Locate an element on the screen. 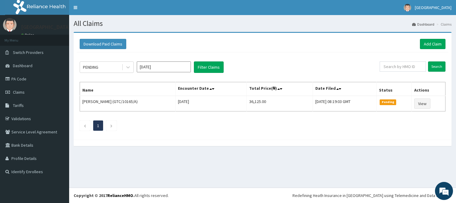  span: Dashboard is located at coordinates (23, 66).